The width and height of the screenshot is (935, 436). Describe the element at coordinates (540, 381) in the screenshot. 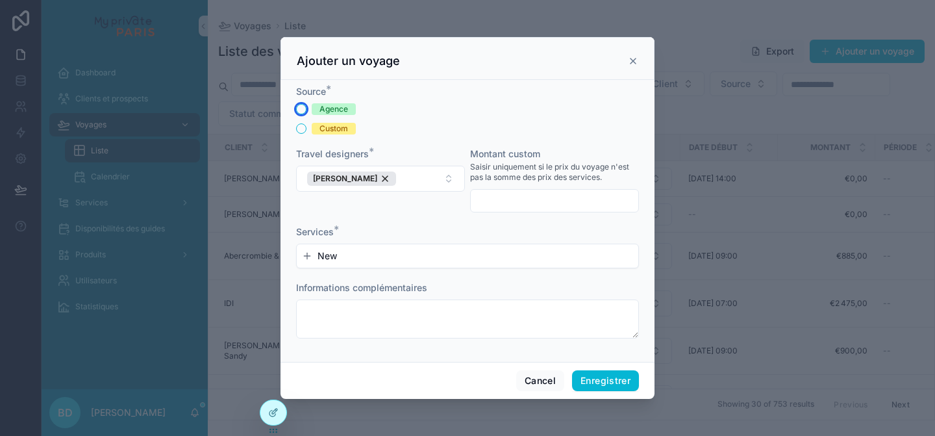

I see `button: Cancel` at that location.